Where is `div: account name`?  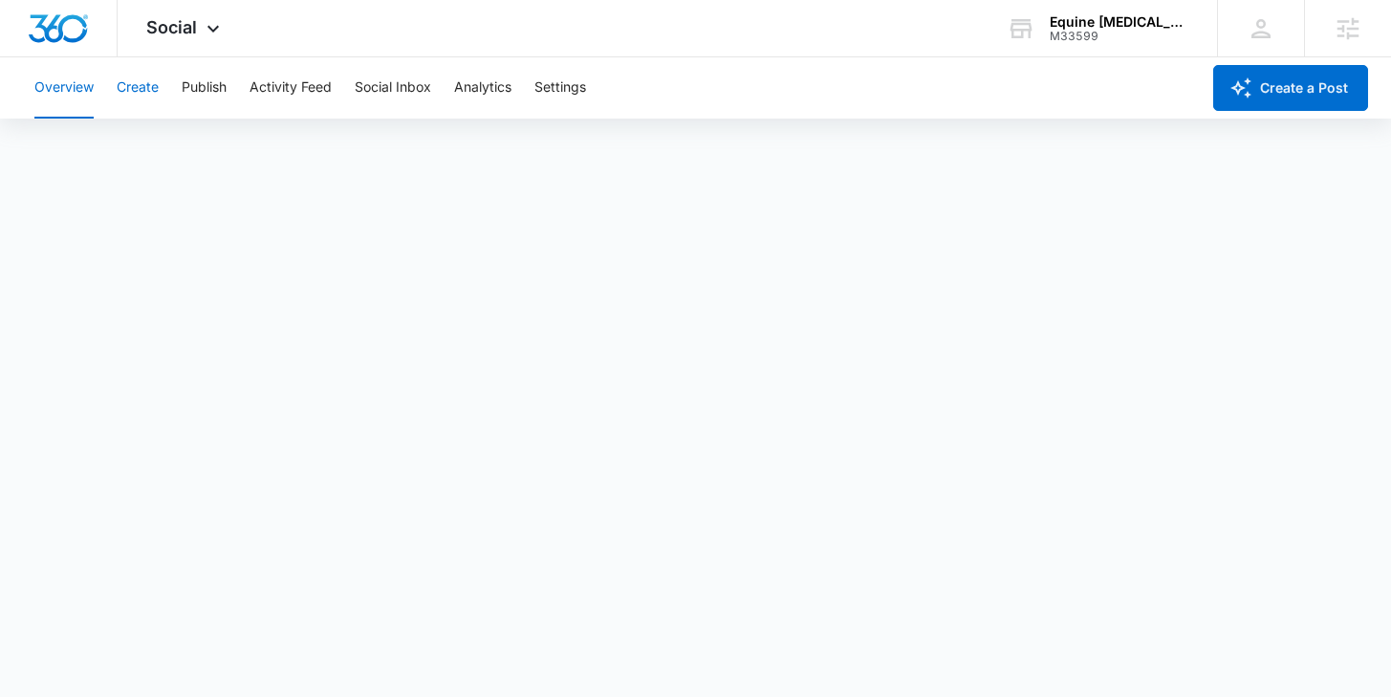
div: account name is located at coordinates (1119, 22).